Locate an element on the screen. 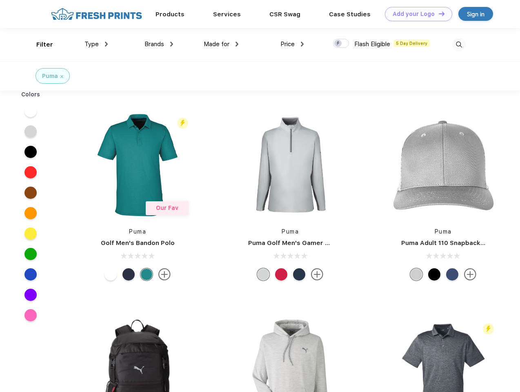  div: Peacoat Qut Shd is located at coordinates (452, 274).